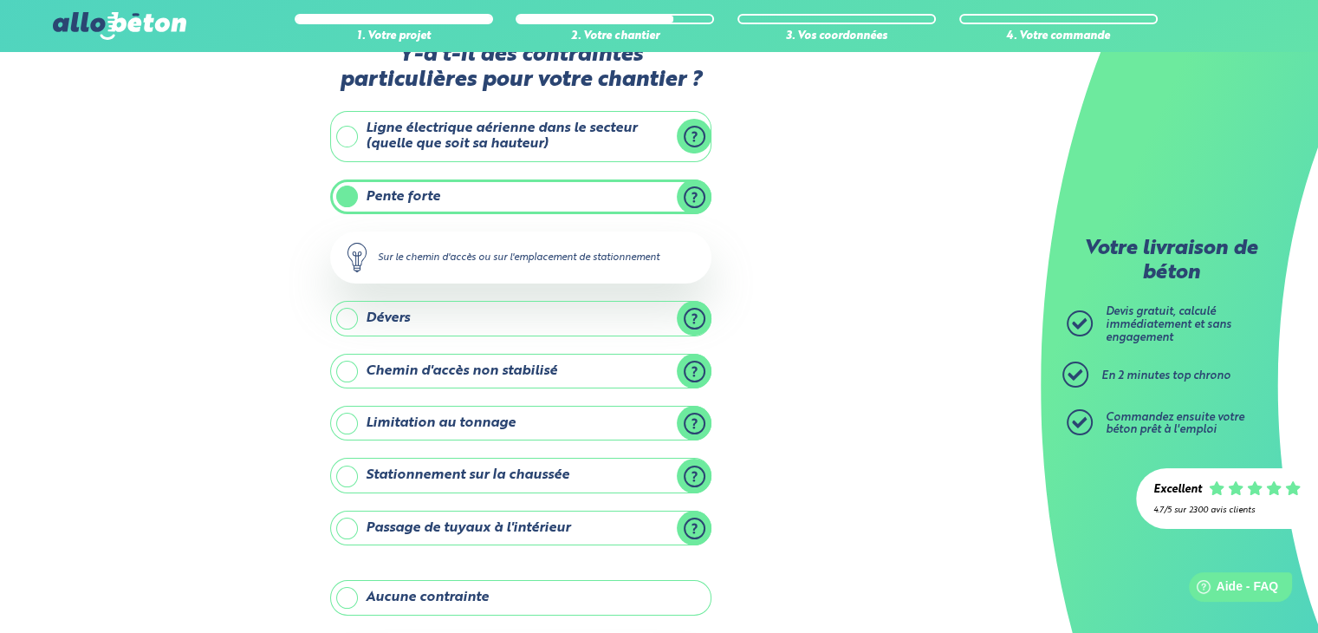  Describe the element at coordinates (393, 36) in the screenshot. I see `div: 1. Votre projet` at that location.